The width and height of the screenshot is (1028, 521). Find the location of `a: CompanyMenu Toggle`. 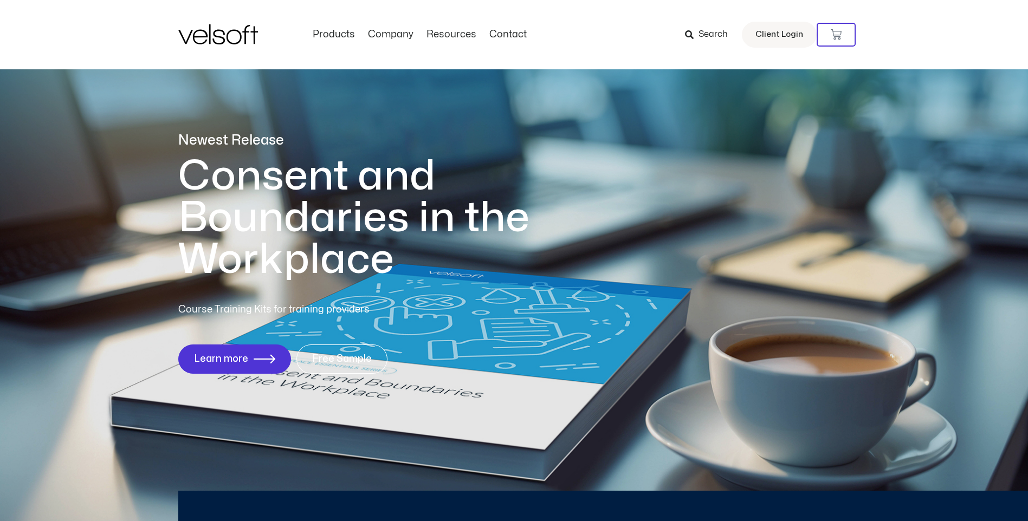

a: CompanyMenu Toggle is located at coordinates (391, 35).